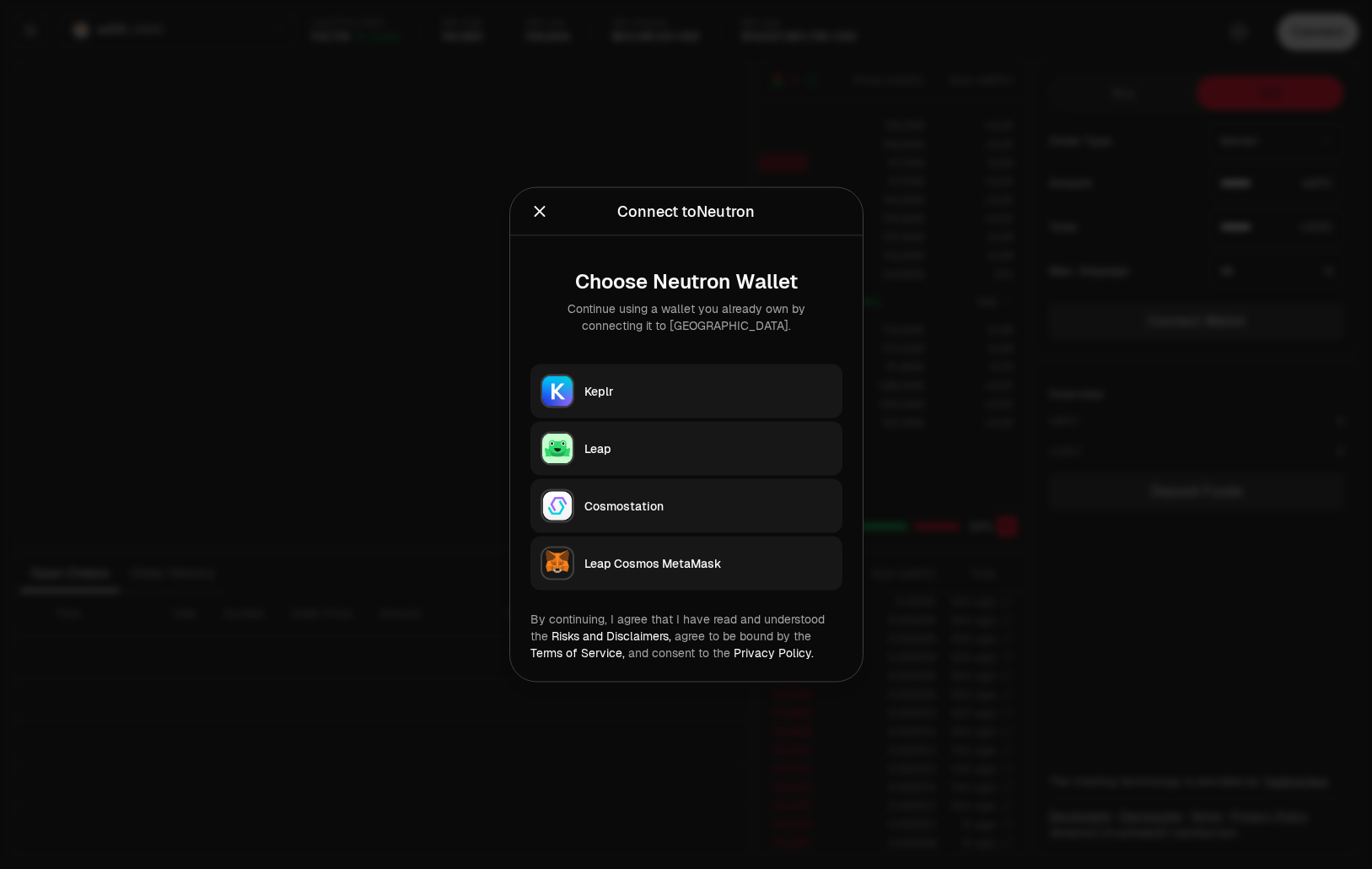 Image resolution: width=1372 pixels, height=869 pixels. Describe the element at coordinates (687, 449) in the screenshot. I see `button: LeapLeap` at that location.